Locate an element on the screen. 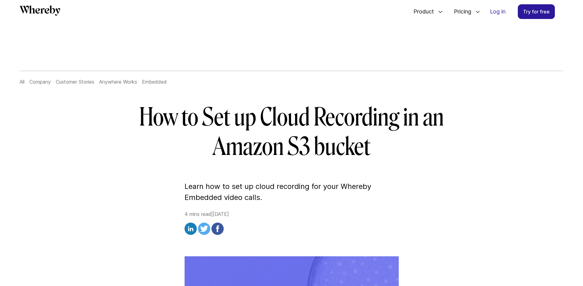  a: Whereby is located at coordinates (40, 11).